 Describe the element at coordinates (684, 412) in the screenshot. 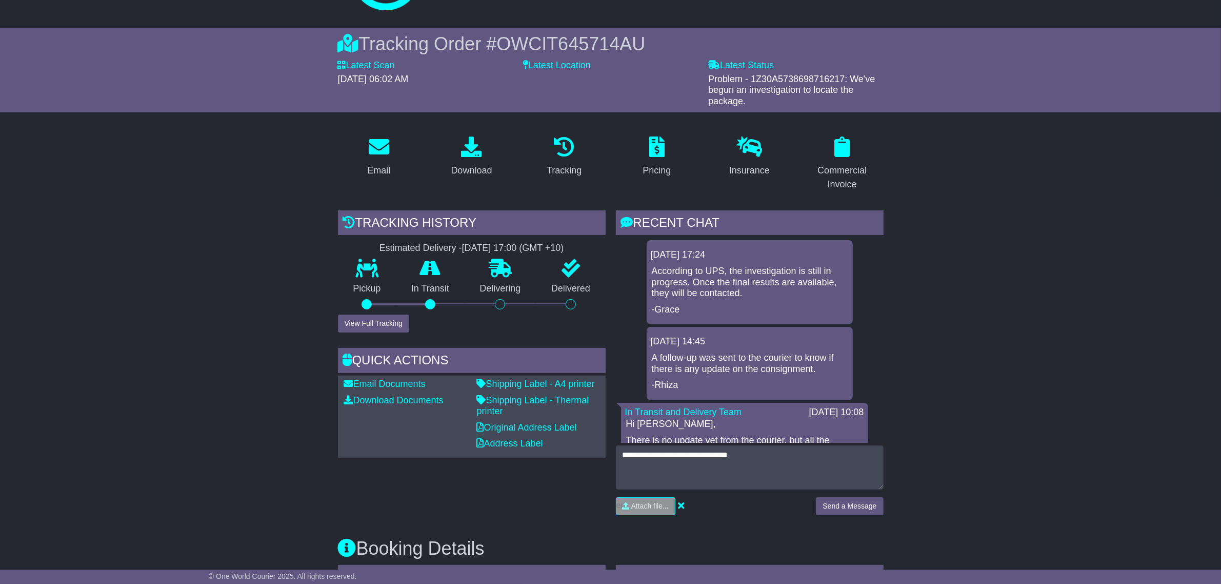

I see `a: In Transit and Delivery Team` at that location.